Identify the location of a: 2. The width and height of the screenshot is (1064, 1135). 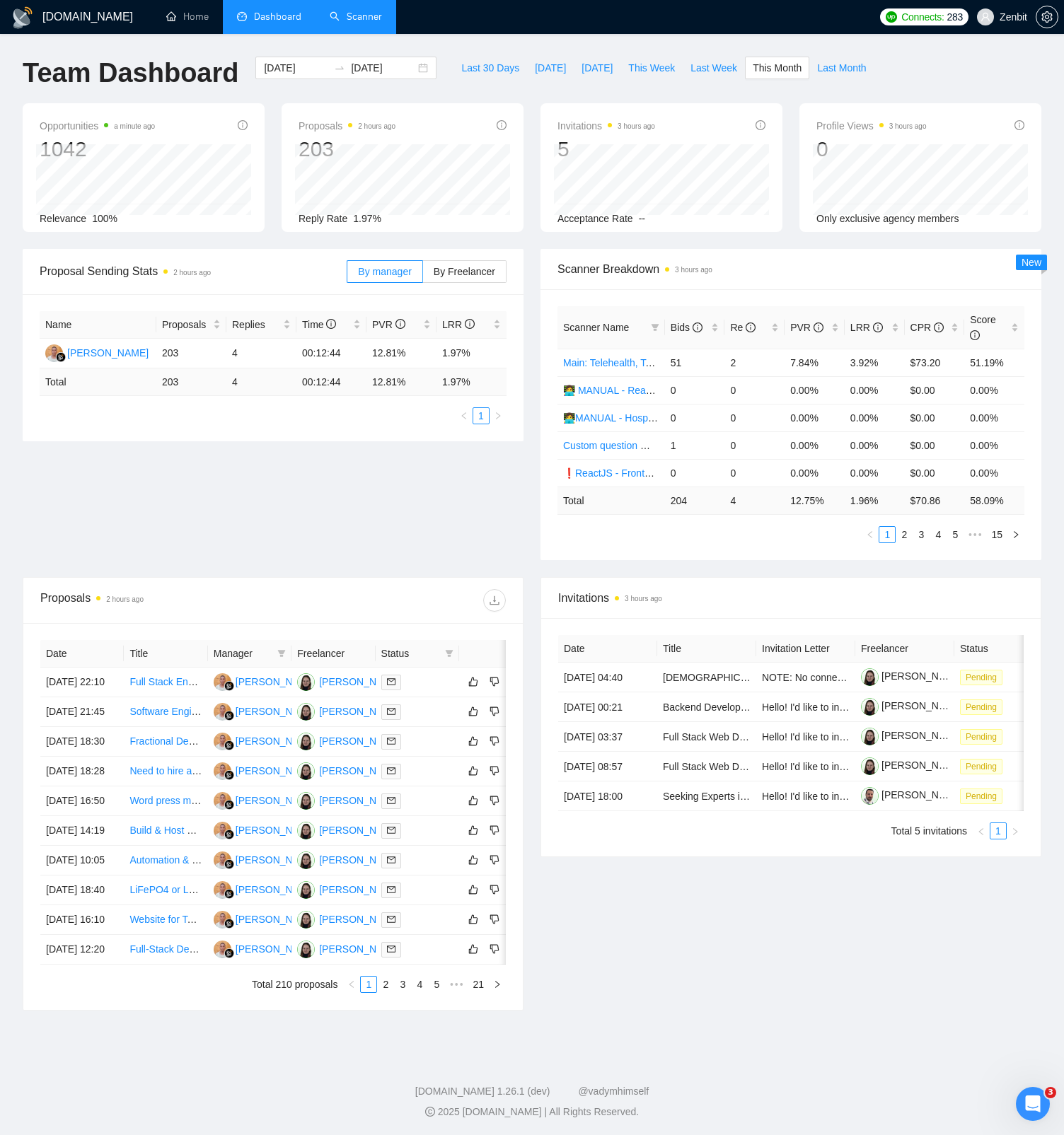
(385, 984).